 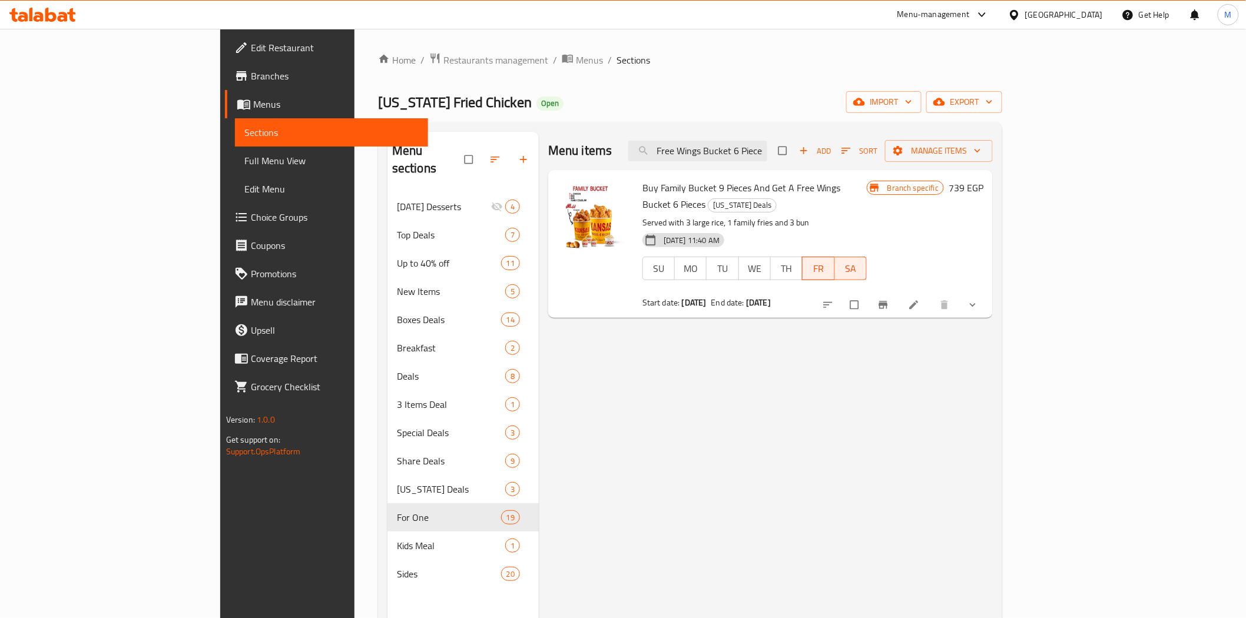 I want to click on button: export, so click(x=964, y=102).